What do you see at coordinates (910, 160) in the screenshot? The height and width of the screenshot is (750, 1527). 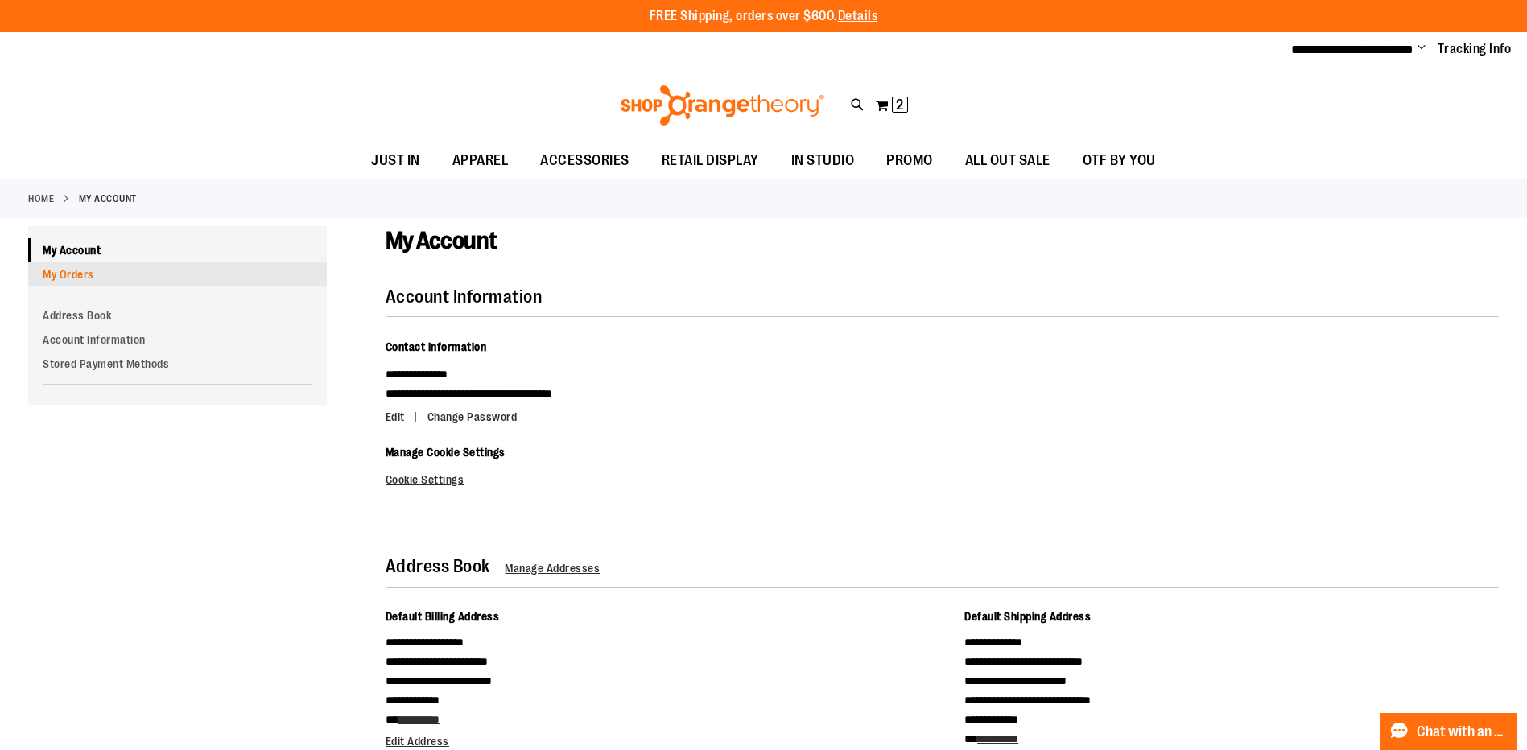 I see `span: PROMO` at bounding box center [910, 160].